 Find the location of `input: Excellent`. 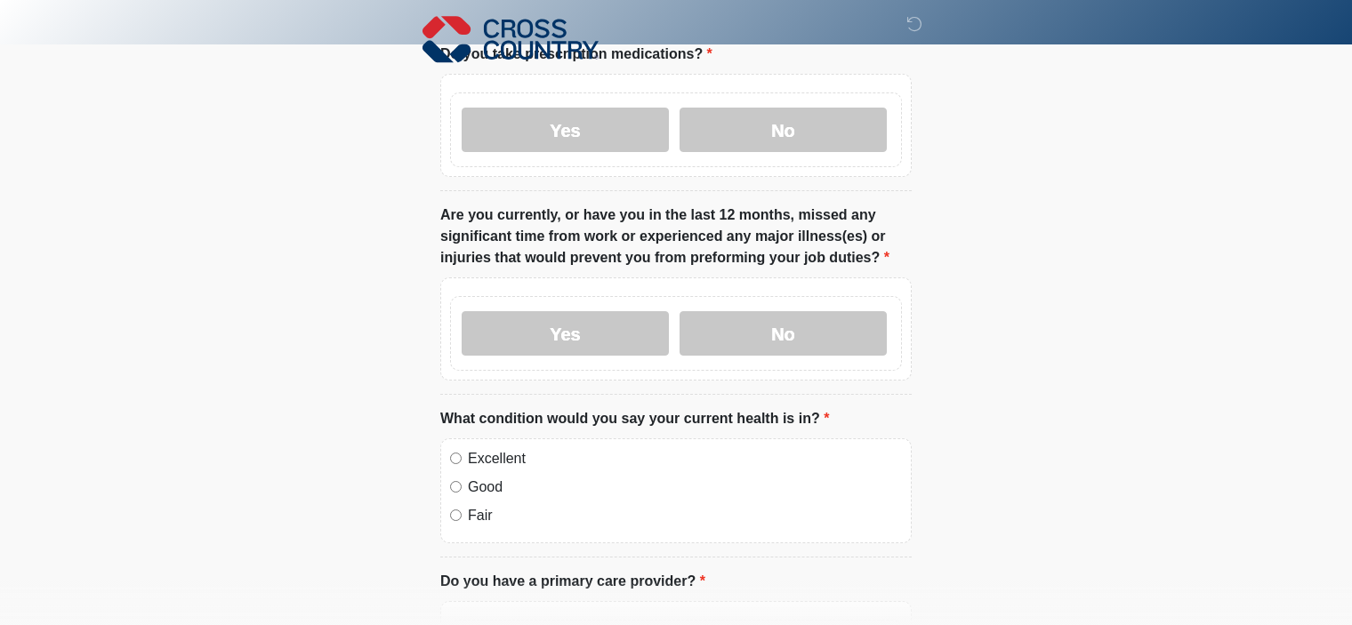

input: Excellent is located at coordinates (455, 458).